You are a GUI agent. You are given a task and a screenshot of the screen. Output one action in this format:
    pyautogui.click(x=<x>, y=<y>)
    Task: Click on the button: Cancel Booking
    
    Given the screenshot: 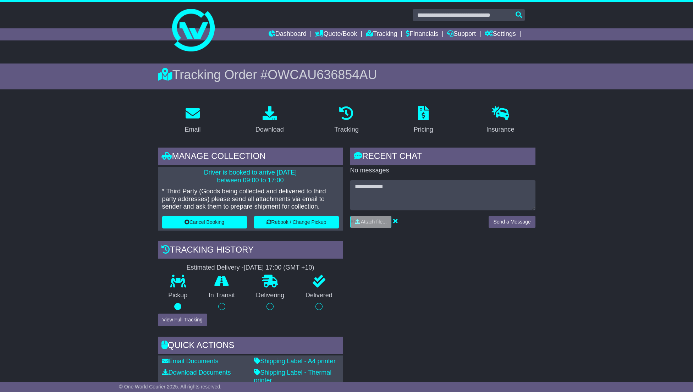 What is the action you would take?
    pyautogui.click(x=204, y=222)
    